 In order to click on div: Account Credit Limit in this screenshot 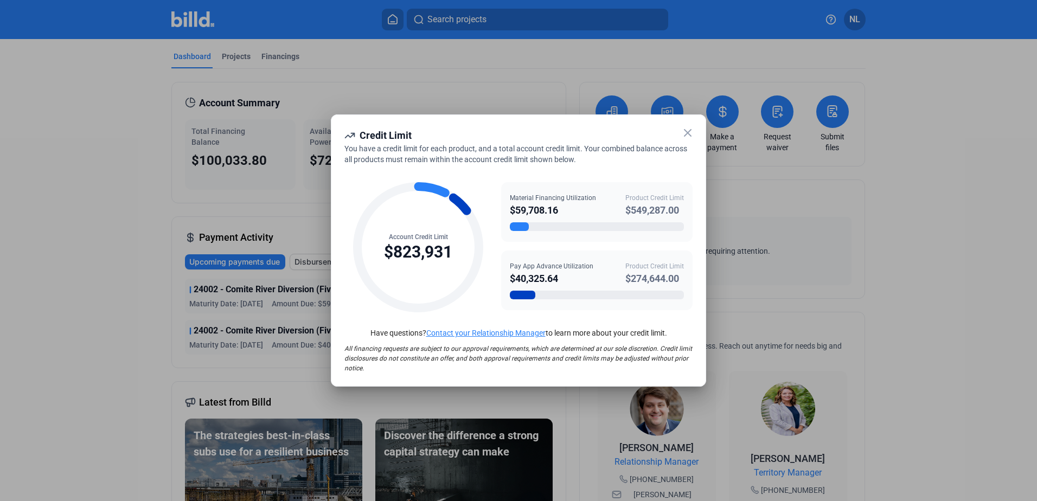, I will do `click(418, 237)`.